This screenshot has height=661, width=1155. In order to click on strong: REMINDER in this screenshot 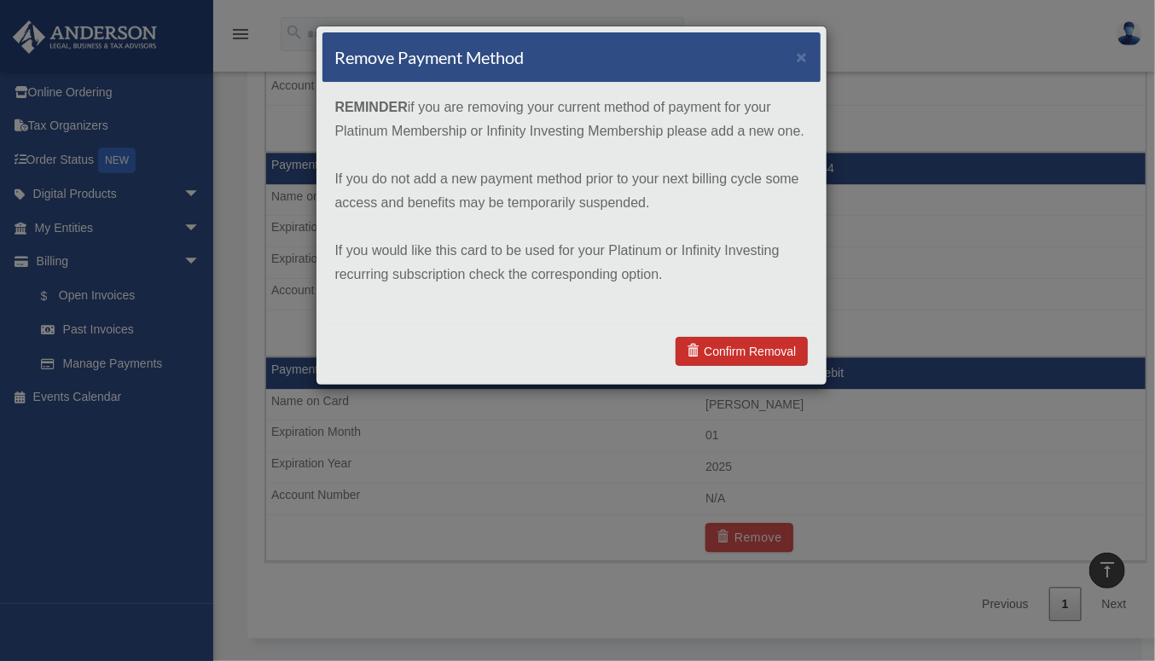, I will do `click(371, 107)`.